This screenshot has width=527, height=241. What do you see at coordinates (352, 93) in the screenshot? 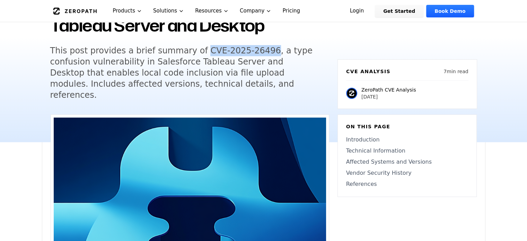
I see `img: ZeroPath CVE Analysis` at bounding box center [352, 93].